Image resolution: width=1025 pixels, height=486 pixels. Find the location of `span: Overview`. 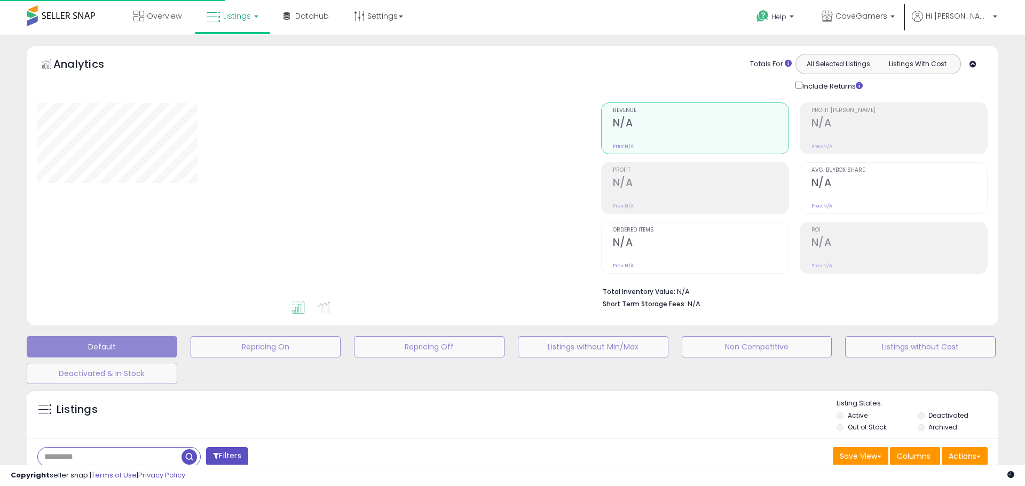

span: Overview is located at coordinates (164, 16).